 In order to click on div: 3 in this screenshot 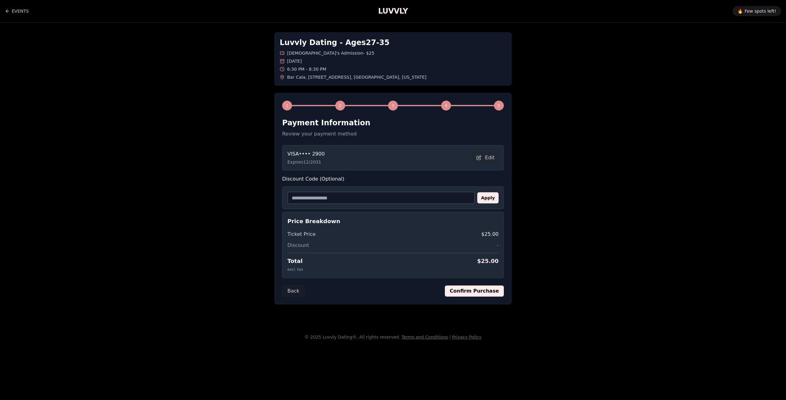, I will do `click(393, 106)`.